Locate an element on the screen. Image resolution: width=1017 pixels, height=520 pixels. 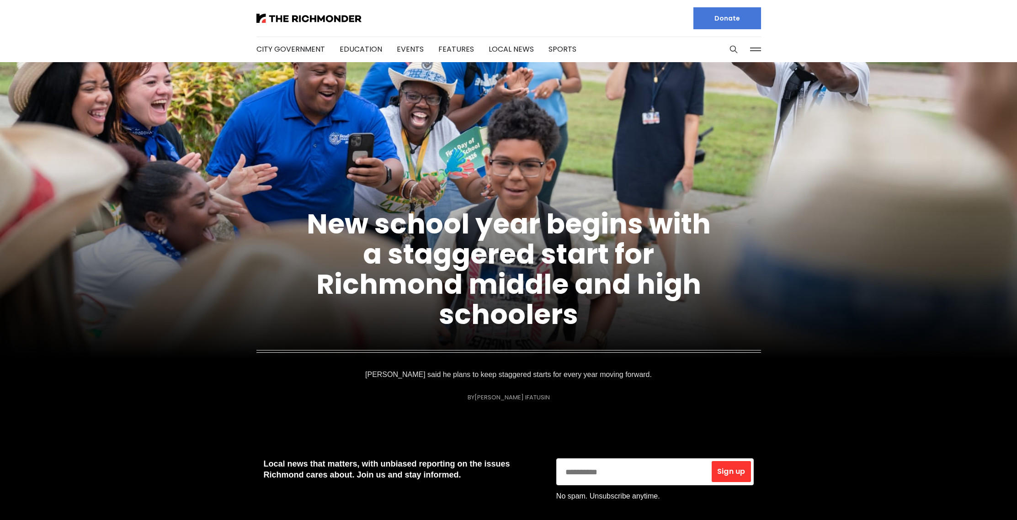
span: Sign up is located at coordinates (731, 472).